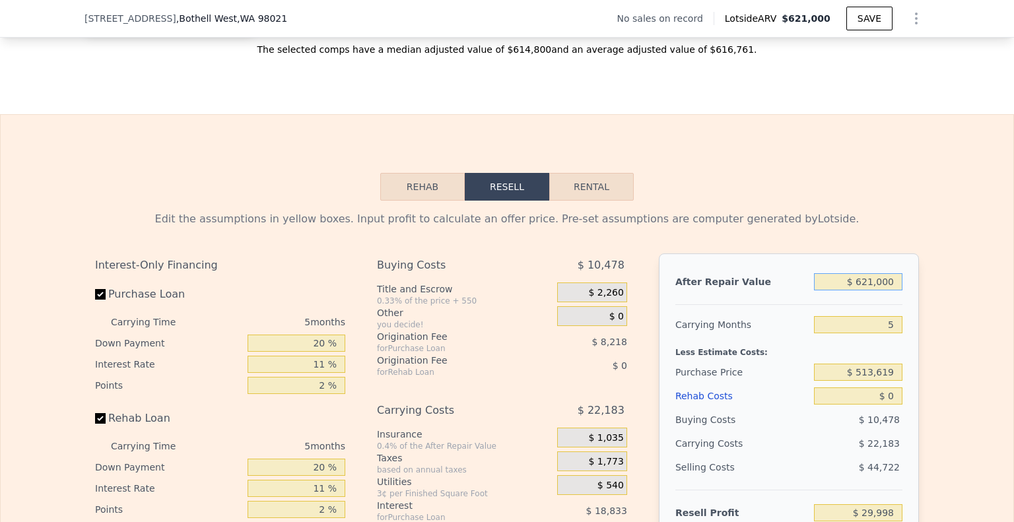 The image size is (1014, 522). Describe the element at coordinates (507, 44) in the screenshot. I see `div: The selected comps have a median adjusted value of $614,800 and an average adjusted value of $616...` at that location.